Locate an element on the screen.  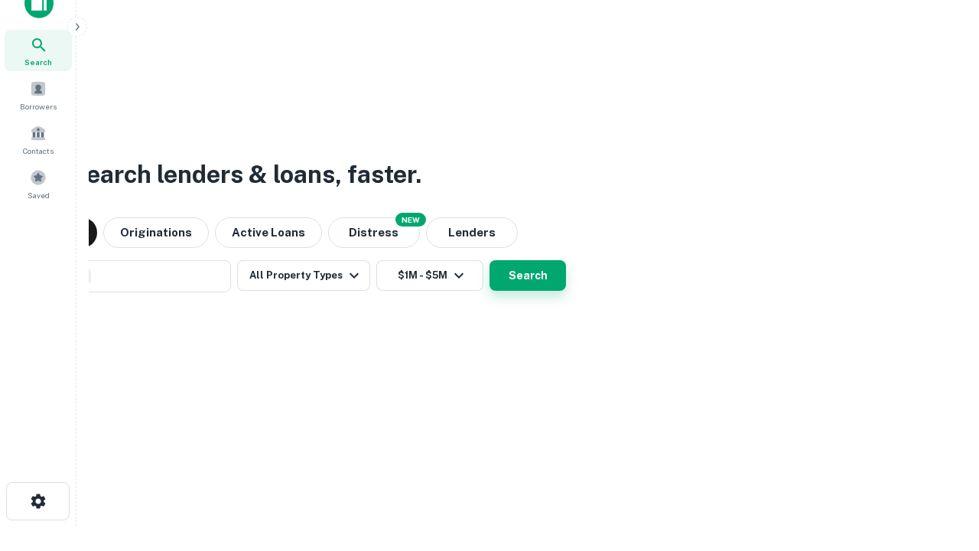
button: Originations is located at coordinates (156, 233).